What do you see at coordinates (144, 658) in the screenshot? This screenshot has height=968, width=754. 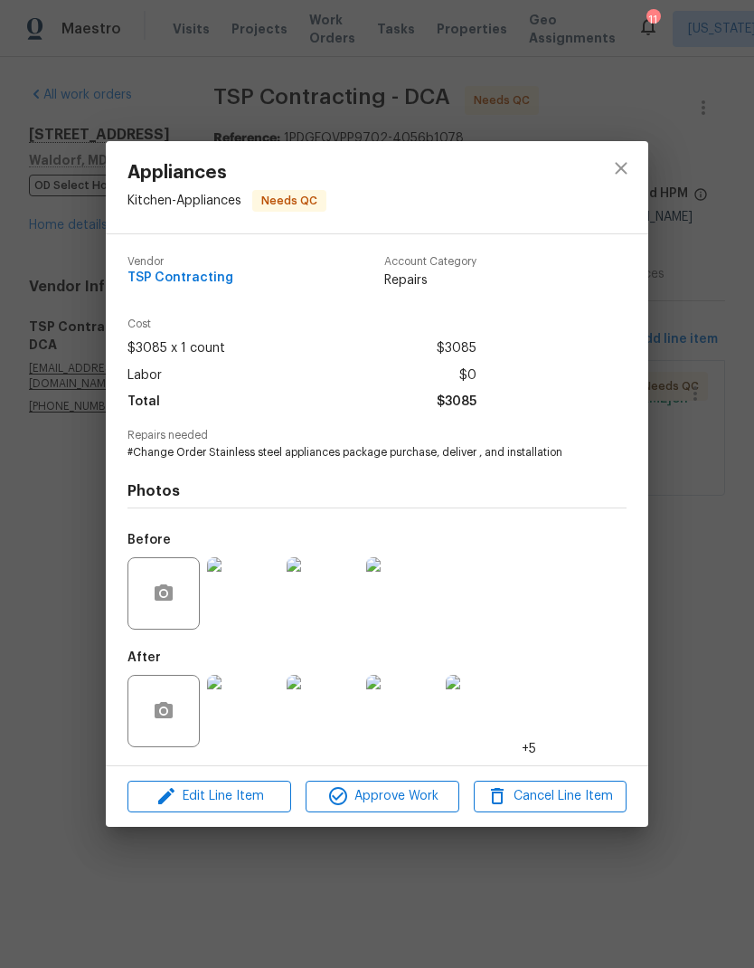 I see `h5: After` at bounding box center [144, 658].